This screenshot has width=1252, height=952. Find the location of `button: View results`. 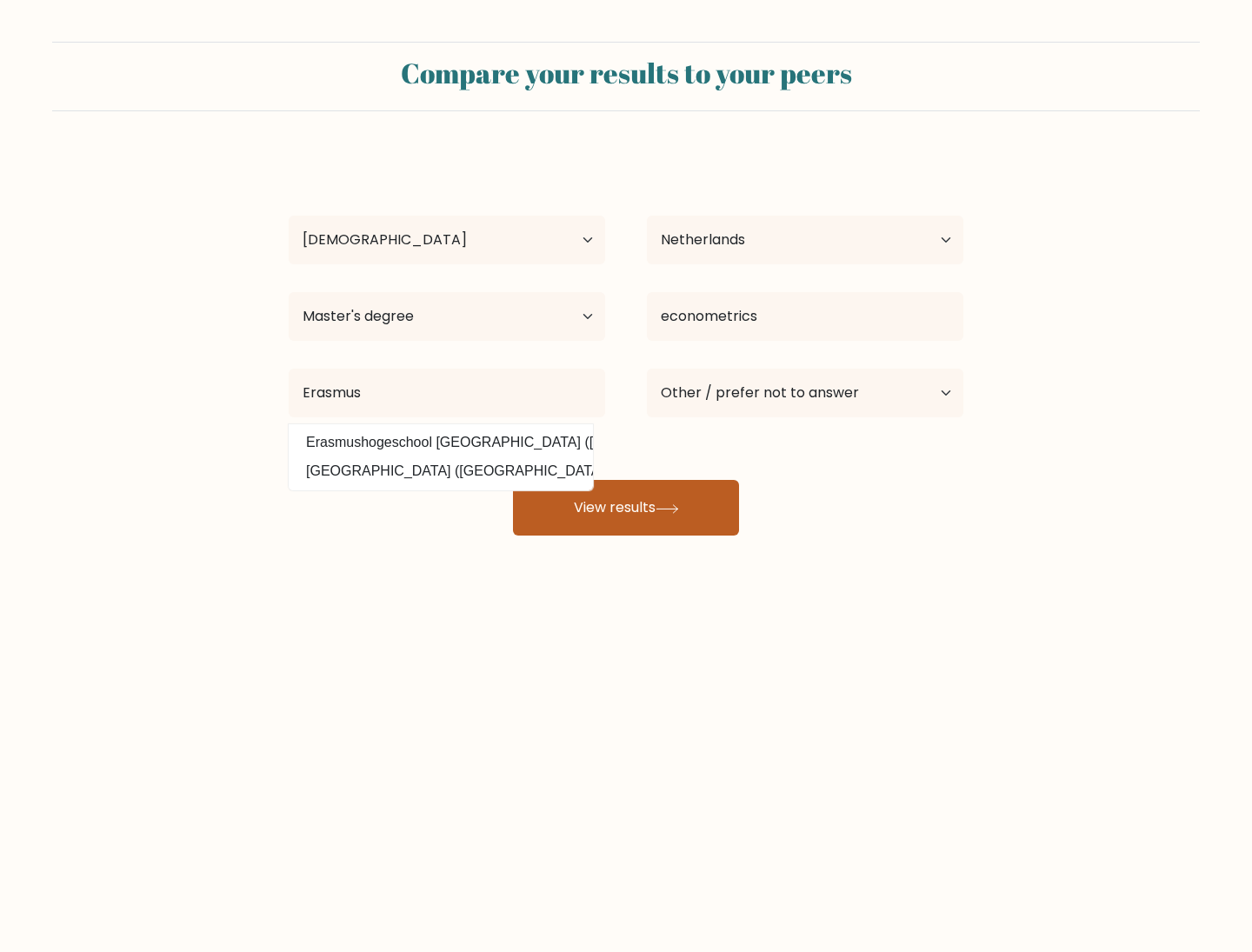

button: View results is located at coordinates (626, 508).